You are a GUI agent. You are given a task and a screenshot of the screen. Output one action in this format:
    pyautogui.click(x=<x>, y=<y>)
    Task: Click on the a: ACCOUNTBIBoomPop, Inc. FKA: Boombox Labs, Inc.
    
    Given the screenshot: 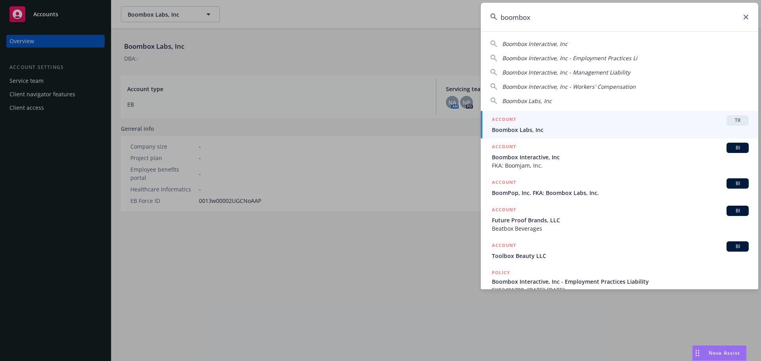 What is the action you would take?
    pyautogui.click(x=619, y=187)
    